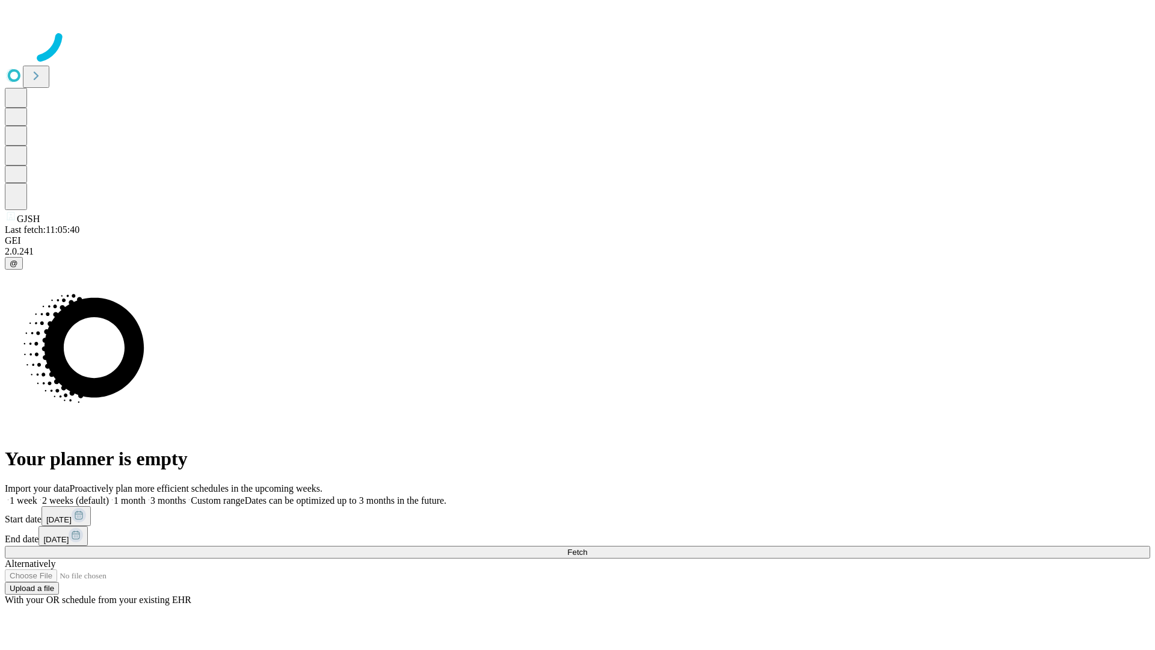 The width and height of the screenshot is (1155, 650). What do you see at coordinates (217, 500) in the screenshot?
I see `span: Custom range` at bounding box center [217, 500].